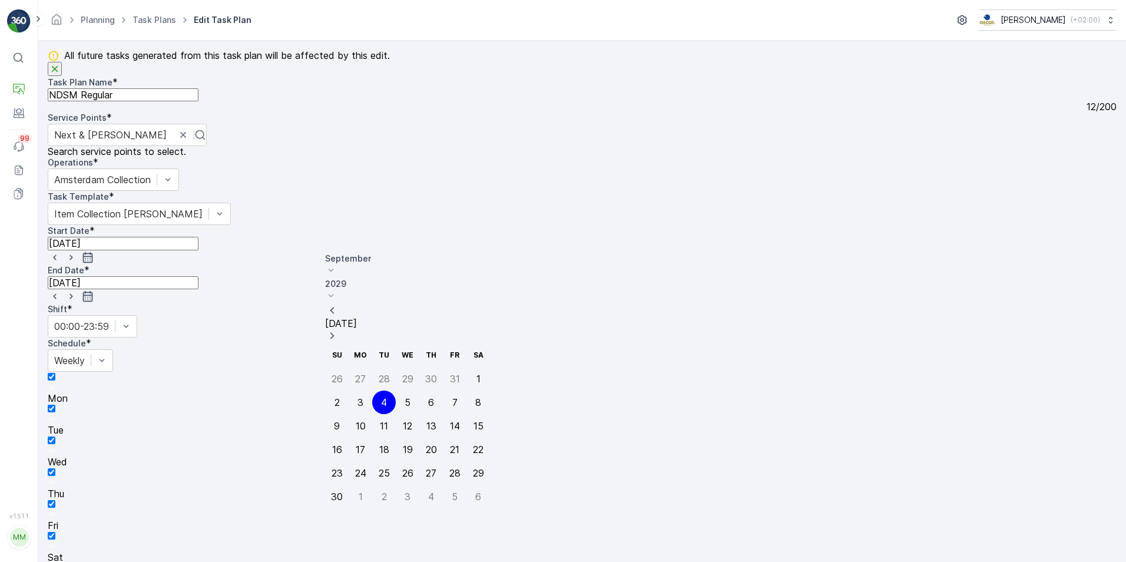 This screenshot has height=562, width=1126. I want to click on a: Homepage, so click(57, 22).